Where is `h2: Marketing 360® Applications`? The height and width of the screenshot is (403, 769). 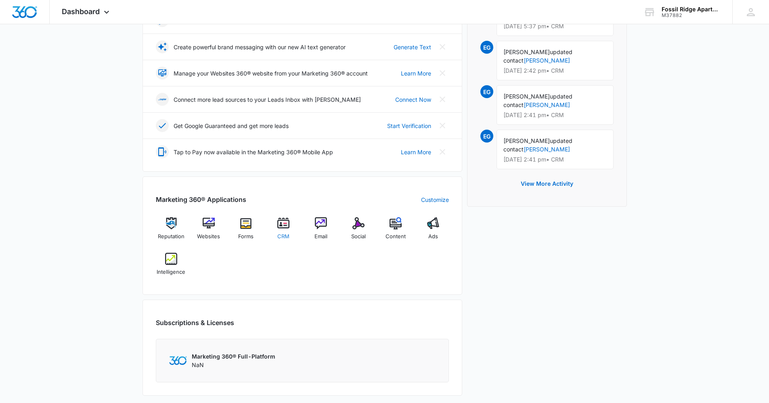
h2: Marketing 360® Applications is located at coordinates (201, 199).